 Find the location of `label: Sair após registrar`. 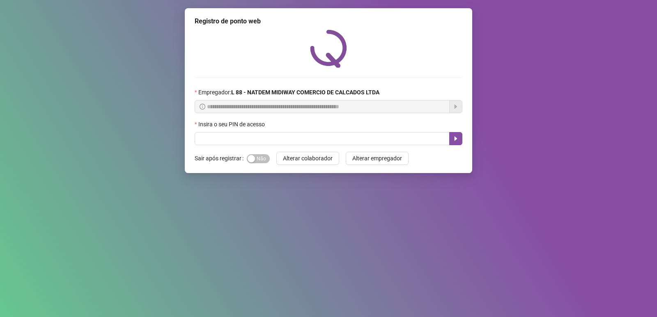

label: Sair após registrar is located at coordinates (220, 158).